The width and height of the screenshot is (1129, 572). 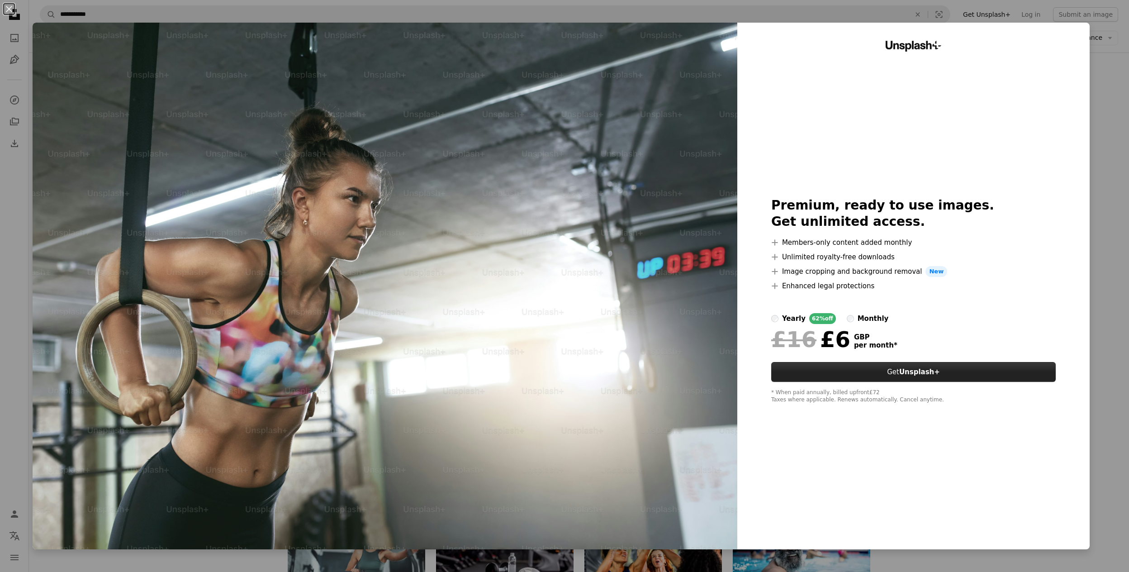 I want to click on span: £16, so click(x=794, y=339).